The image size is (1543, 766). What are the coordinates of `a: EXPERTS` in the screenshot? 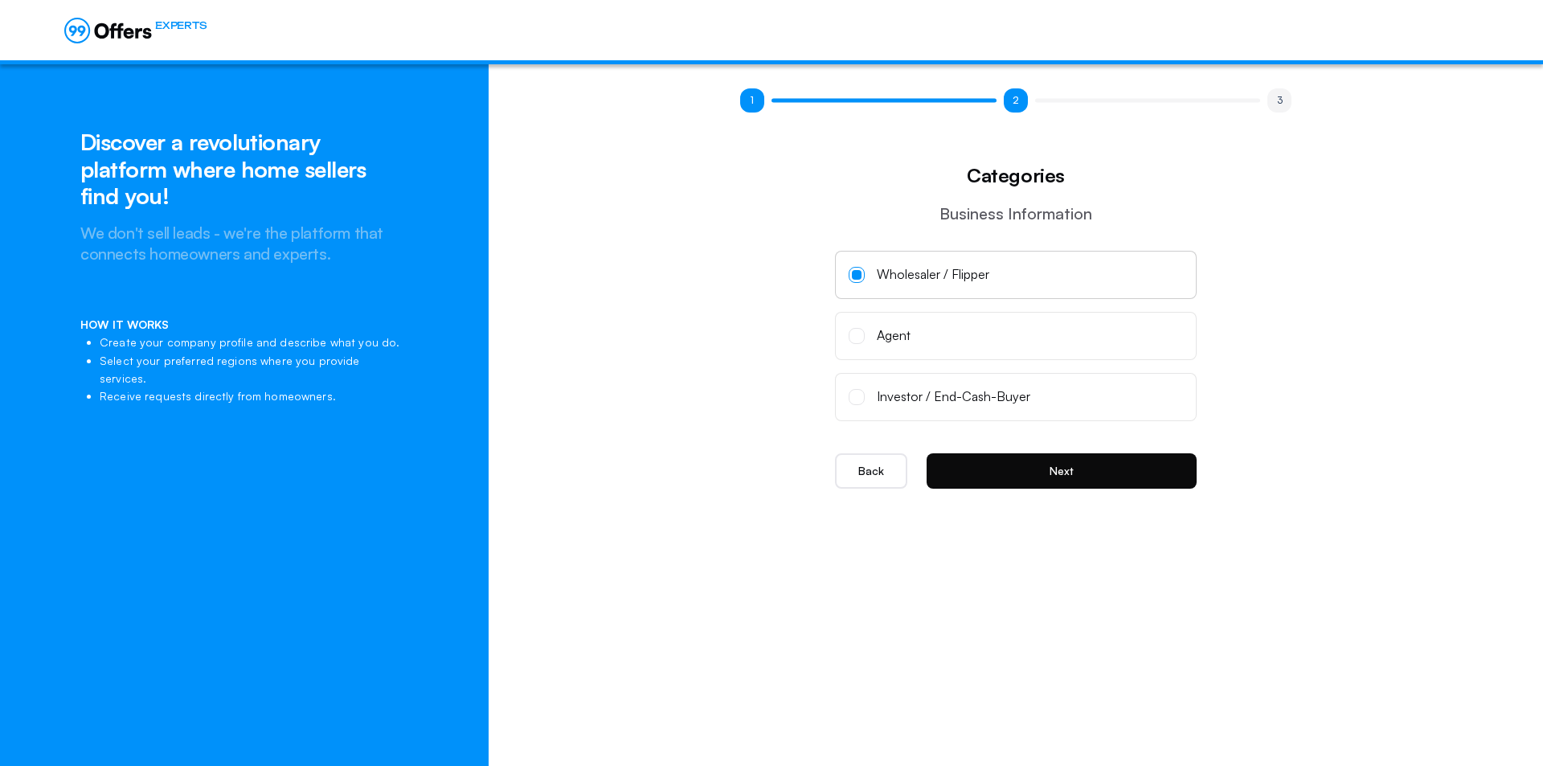 It's located at (135, 31).